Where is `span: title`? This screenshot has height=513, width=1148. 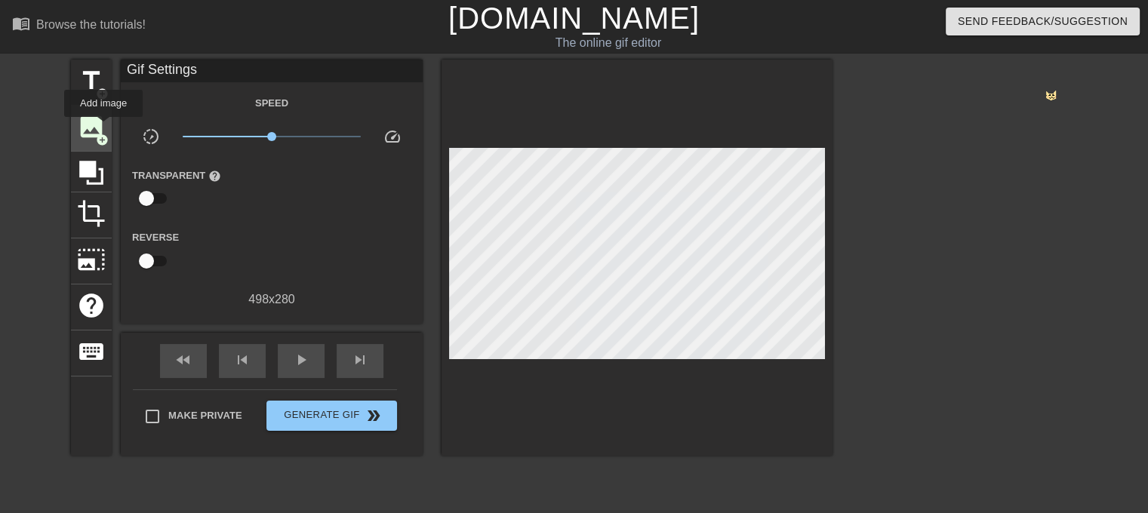 span: title is located at coordinates (91, 81).